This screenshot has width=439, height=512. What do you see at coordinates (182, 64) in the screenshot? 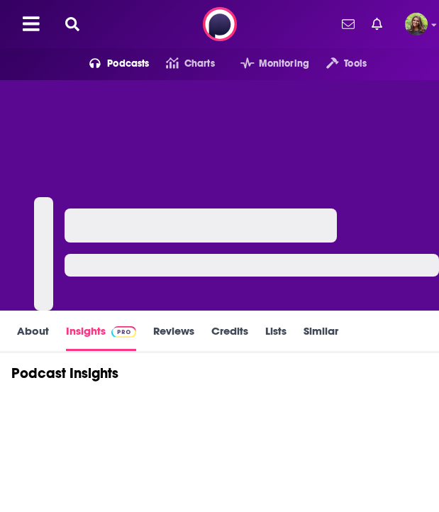
I see `a: Charts` at bounding box center [182, 64].